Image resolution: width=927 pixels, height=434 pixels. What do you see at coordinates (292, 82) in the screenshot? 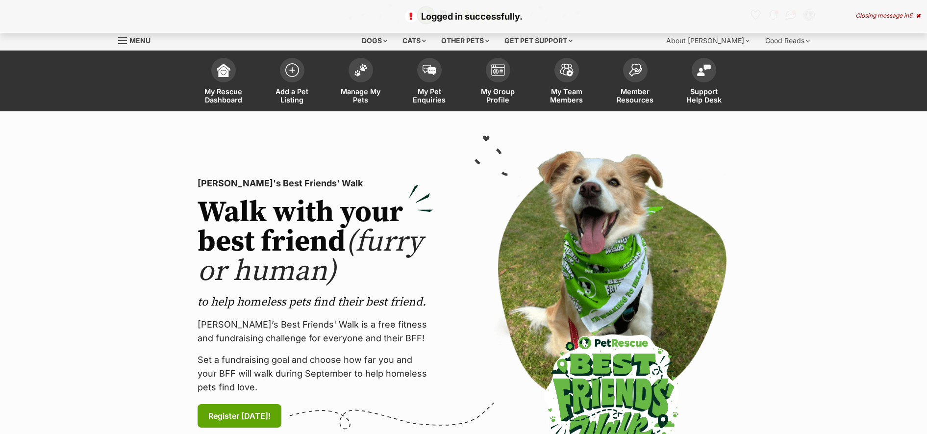
I see `a: Add a Pet Listing` at bounding box center [292, 82].